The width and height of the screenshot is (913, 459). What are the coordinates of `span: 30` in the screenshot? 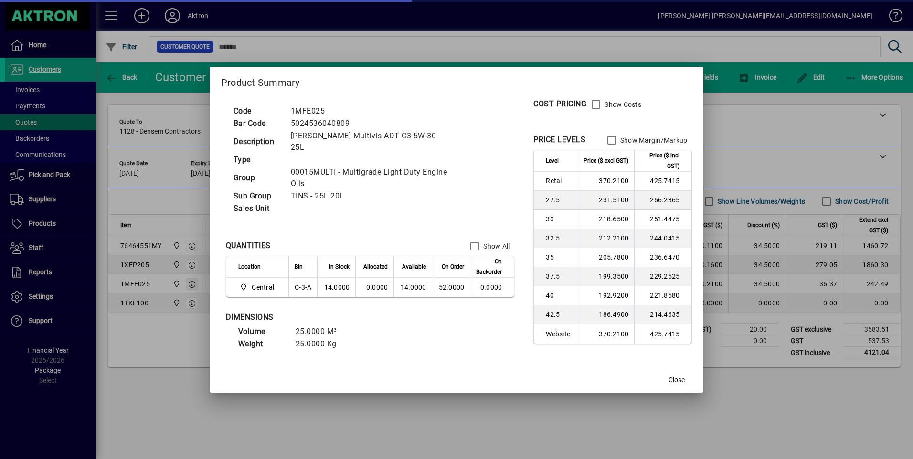 It's located at (558, 219).